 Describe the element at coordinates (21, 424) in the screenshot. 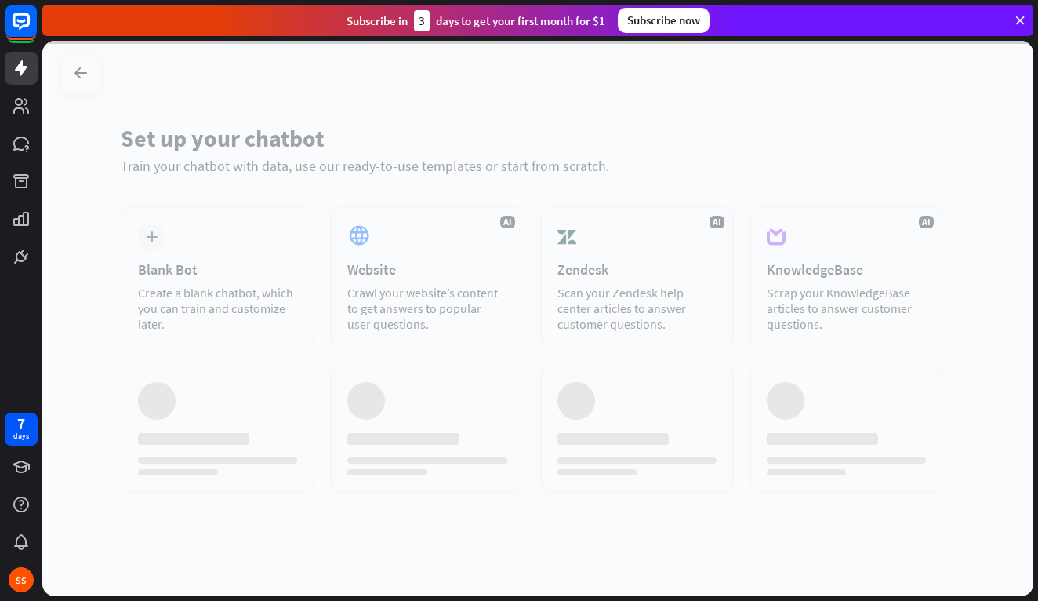

I see `div: 7` at that location.